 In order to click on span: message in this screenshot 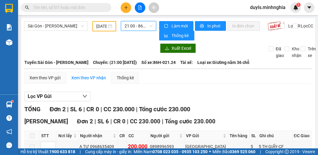, I will do `click(9, 145)`.